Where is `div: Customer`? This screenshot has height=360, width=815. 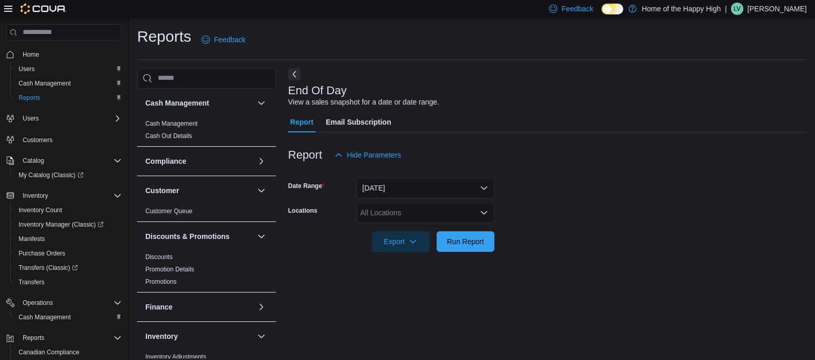
div: Customer is located at coordinates (206, 213).